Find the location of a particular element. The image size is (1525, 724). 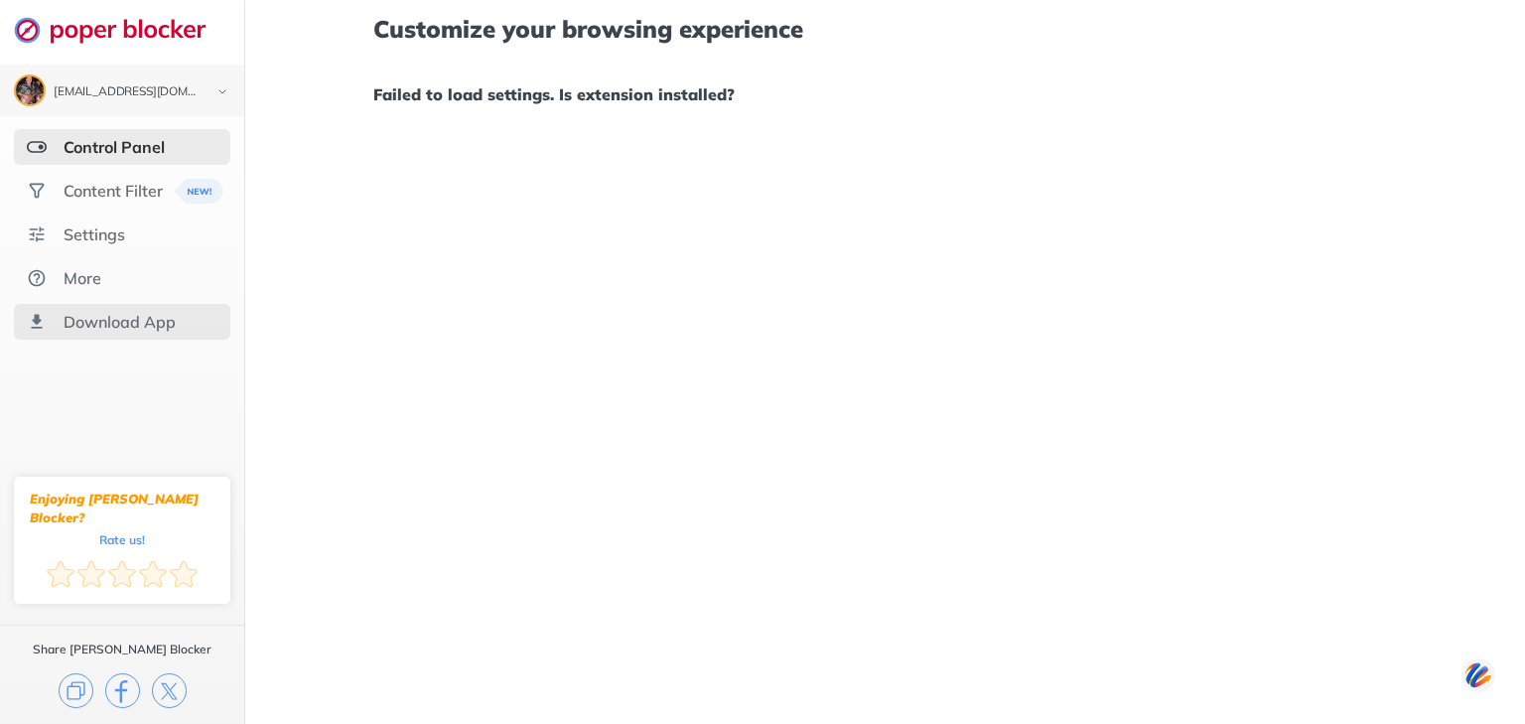

img: menuBanner.svg is located at coordinates (199, 191).